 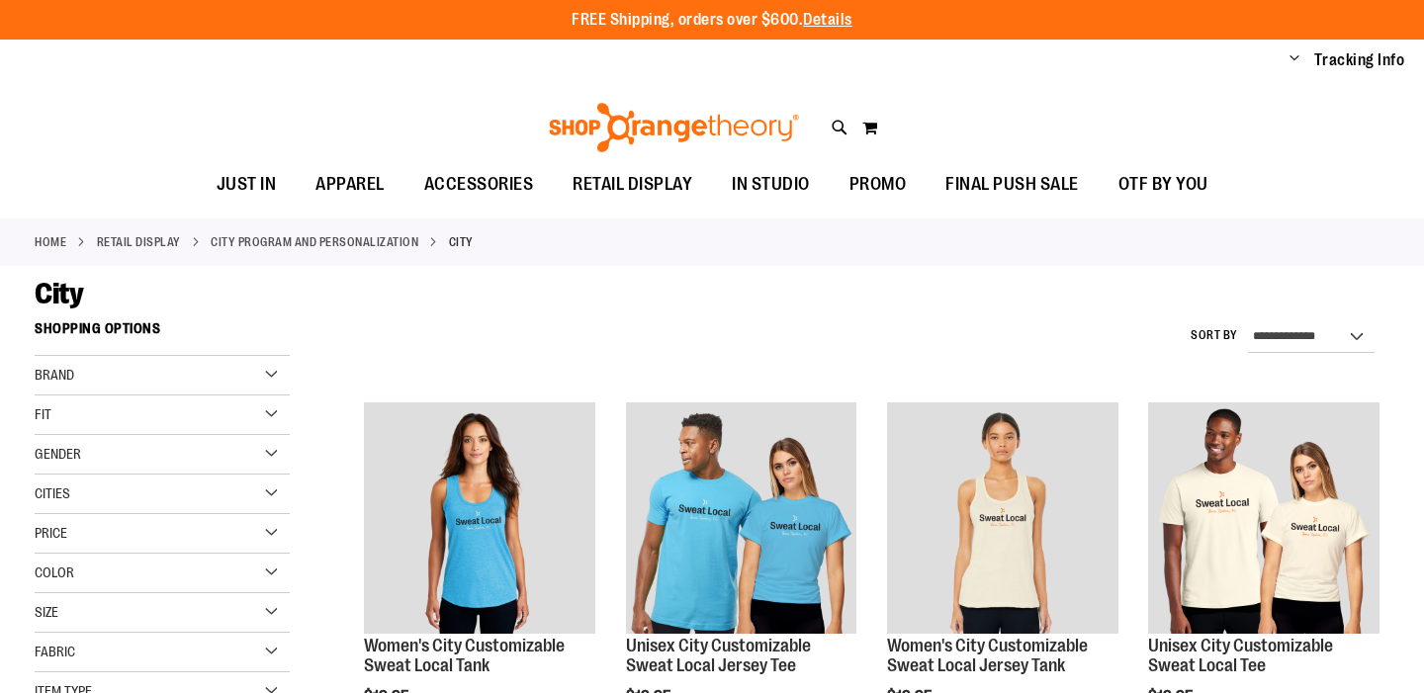 I want to click on span: Cities, so click(x=52, y=494).